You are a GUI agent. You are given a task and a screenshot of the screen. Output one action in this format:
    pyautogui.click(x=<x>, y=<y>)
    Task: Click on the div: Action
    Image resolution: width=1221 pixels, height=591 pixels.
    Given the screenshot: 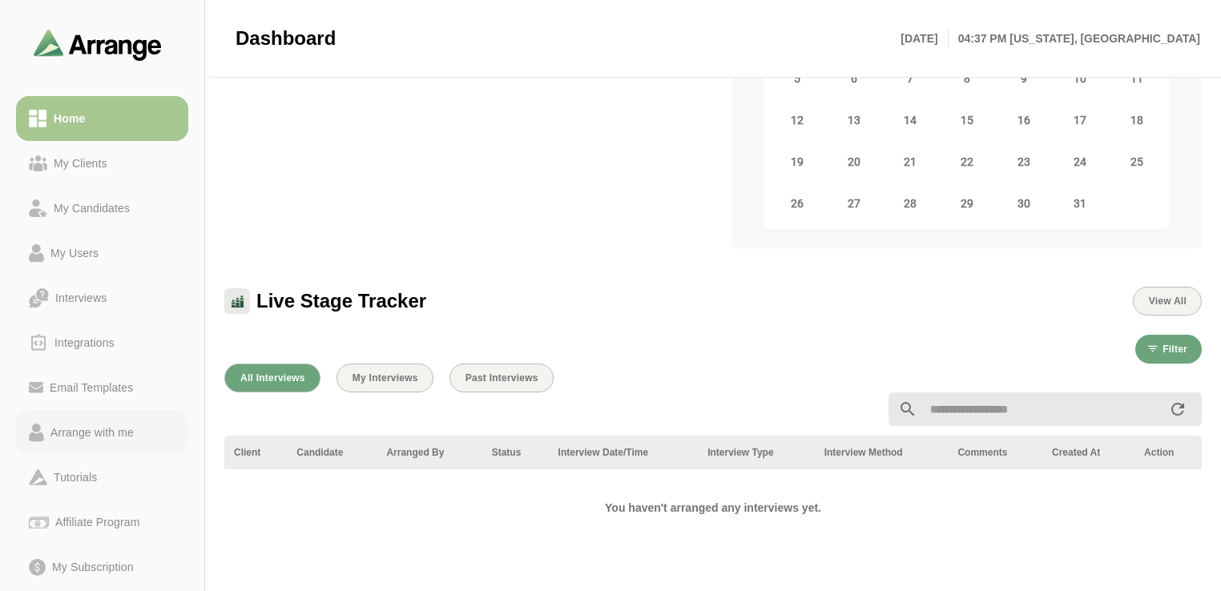 What is the action you would take?
    pyautogui.click(x=1168, y=453)
    